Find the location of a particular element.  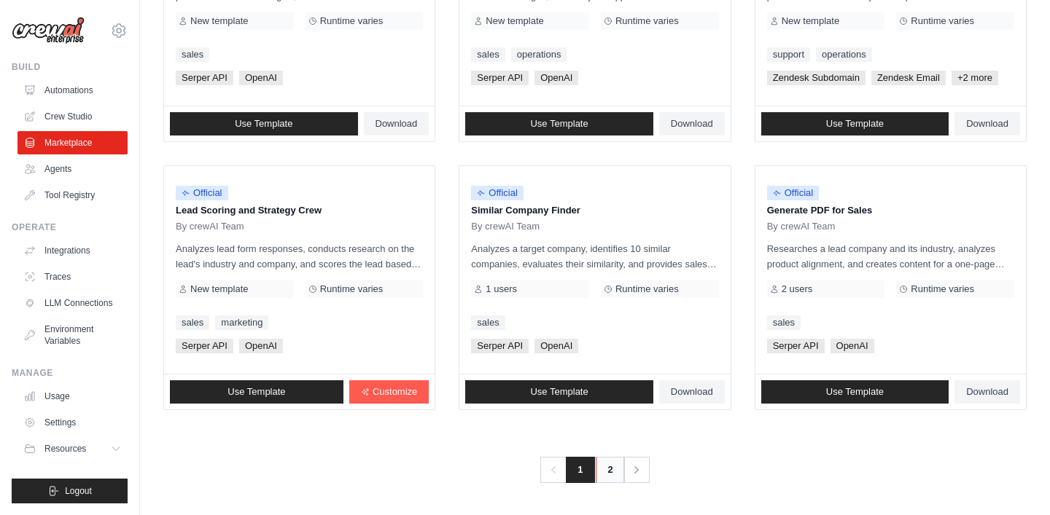

span: +2 more is located at coordinates (975, 78).